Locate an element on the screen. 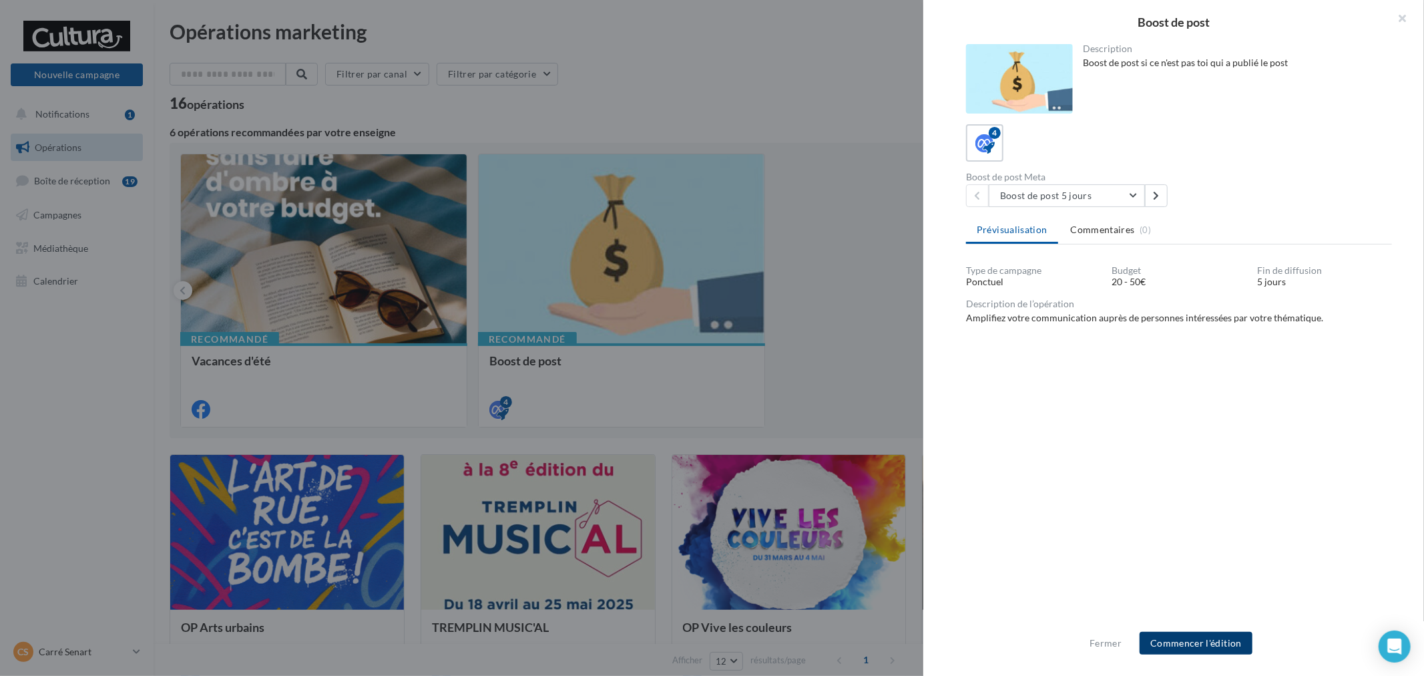 The height and width of the screenshot is (676, 1424). div: Type de campagne is located at coordinates (1033, 270).